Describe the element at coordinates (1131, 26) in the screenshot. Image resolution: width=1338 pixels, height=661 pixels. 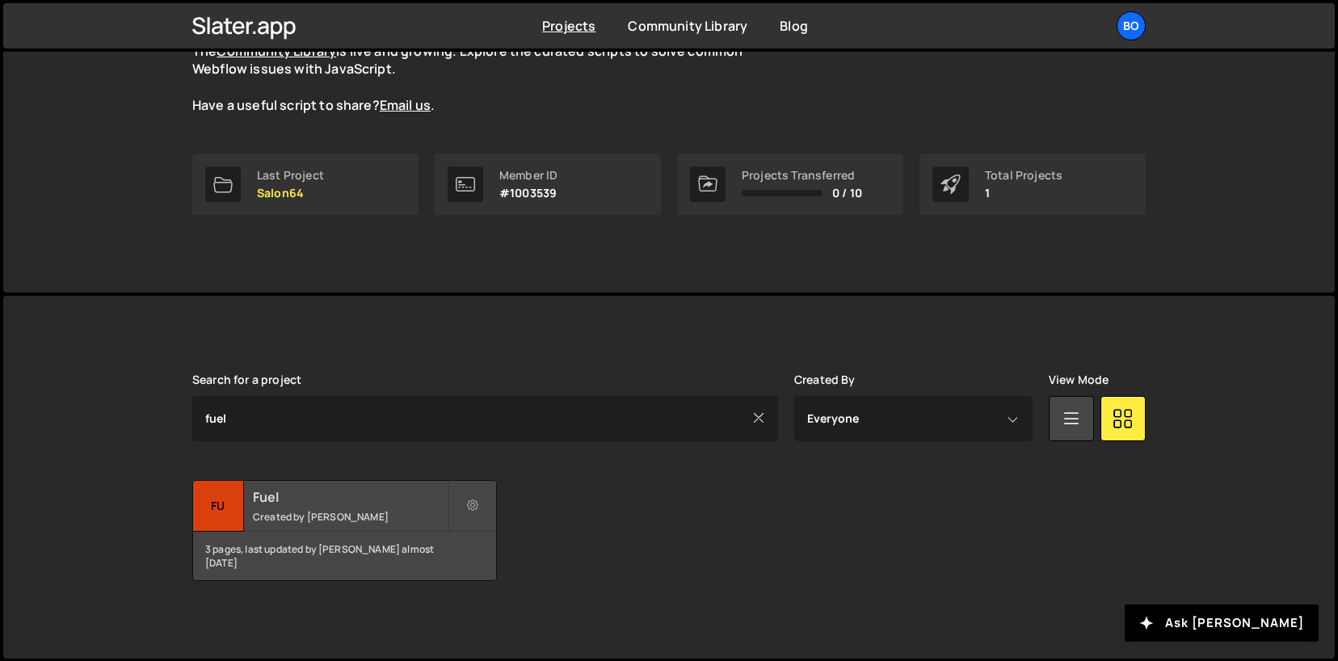
I see `a: Bo` at that location.